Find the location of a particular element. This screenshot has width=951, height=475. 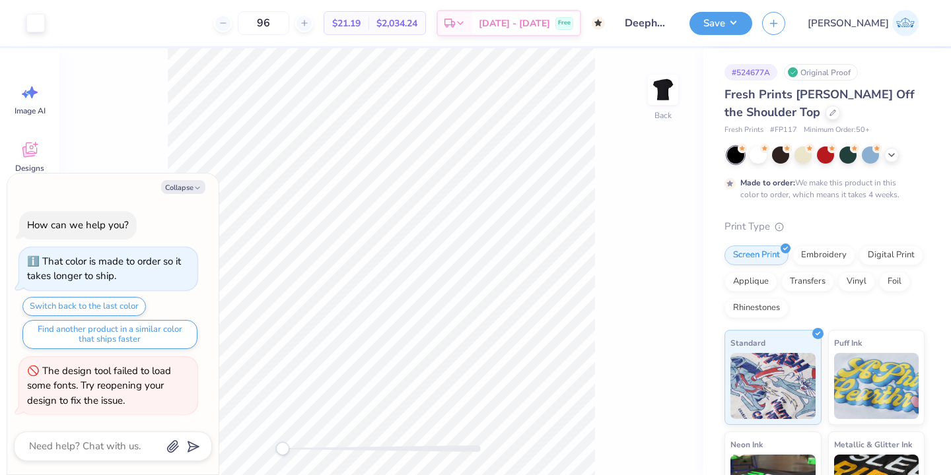

img: Standard is located at coordinates (772, 386).